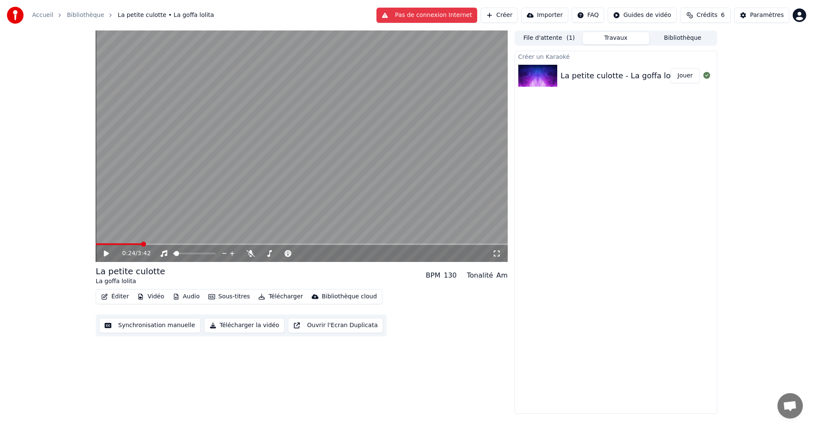 The image size is (813, 427). I want to click on div: Créer un Karaoké, so click(616, 56).